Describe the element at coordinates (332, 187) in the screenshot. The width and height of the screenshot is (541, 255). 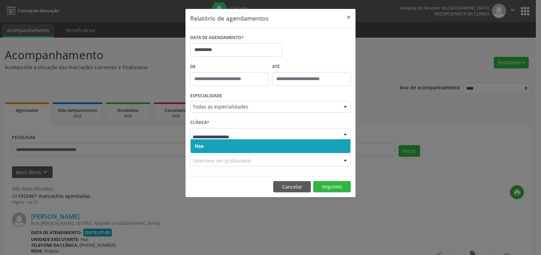
I see `button: Imprimir` at that location.